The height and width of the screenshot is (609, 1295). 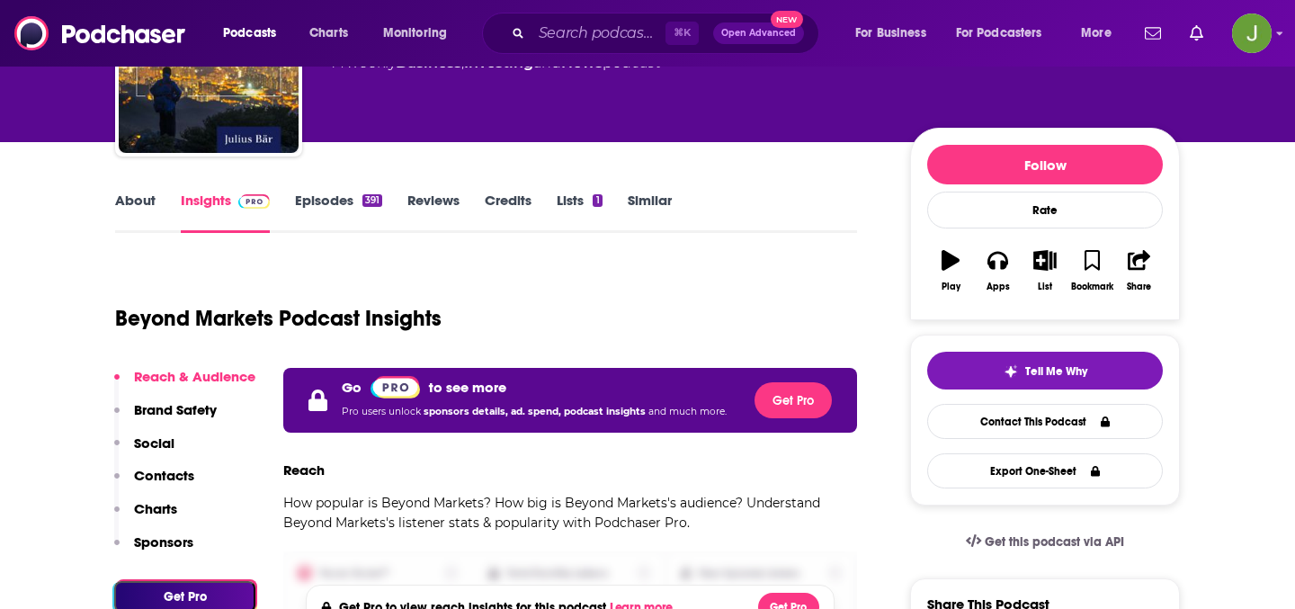 I want to click on a: Credits, so click(x=508, y=212).